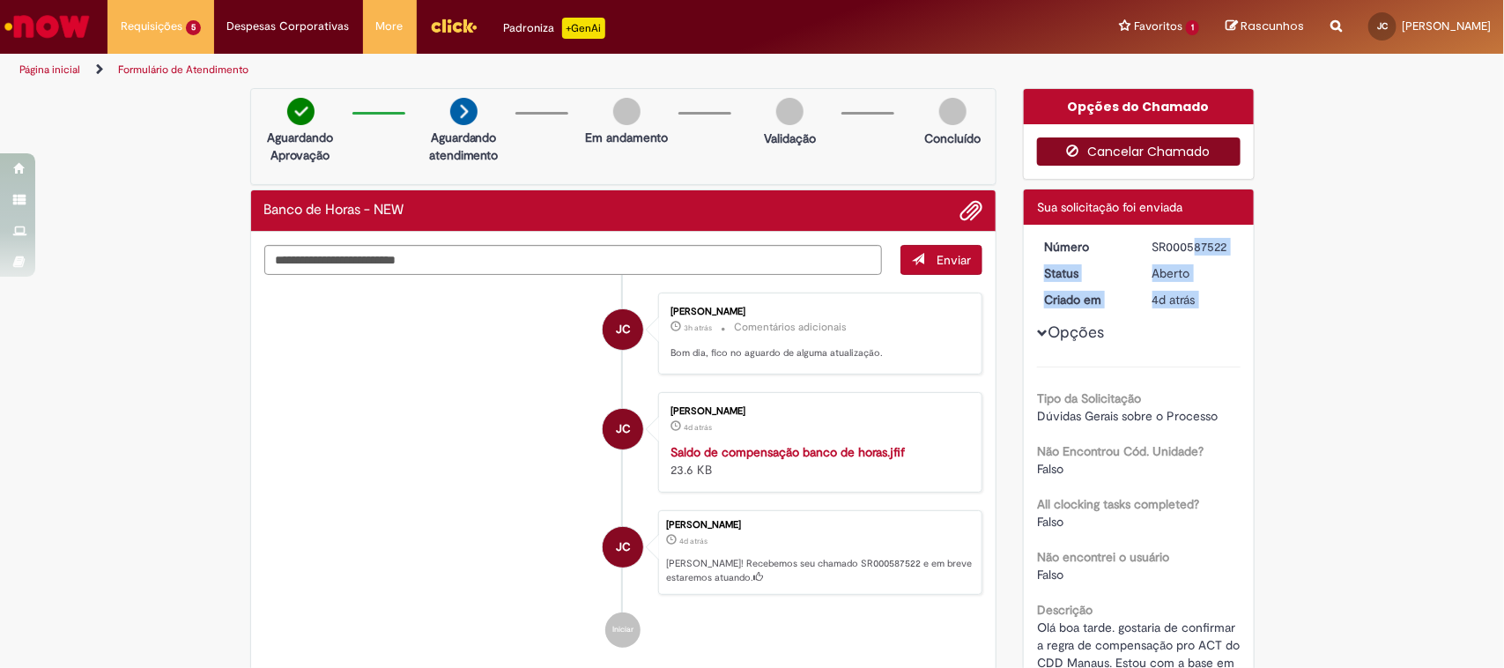 Image resolution: width=1504 pixels, height=668 pixels. Describe the element at coordinates (152, 26) in the screenshot. I see `span: Requisições` at that location.